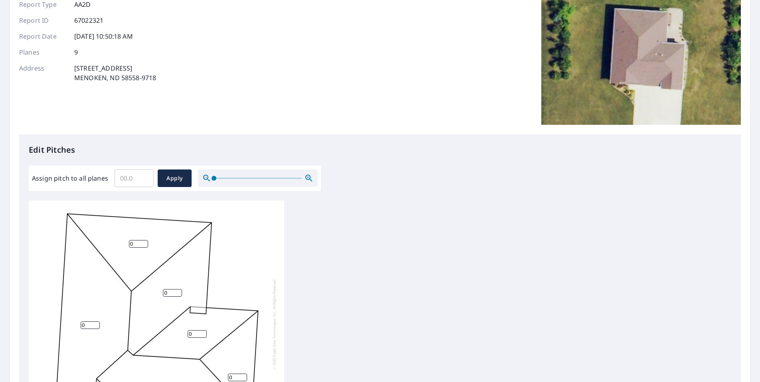 This screenshot has width=760, height=382. Describe the element at coordinates (134, 178) in the screenshot. I see `input: 00.0` at that location.